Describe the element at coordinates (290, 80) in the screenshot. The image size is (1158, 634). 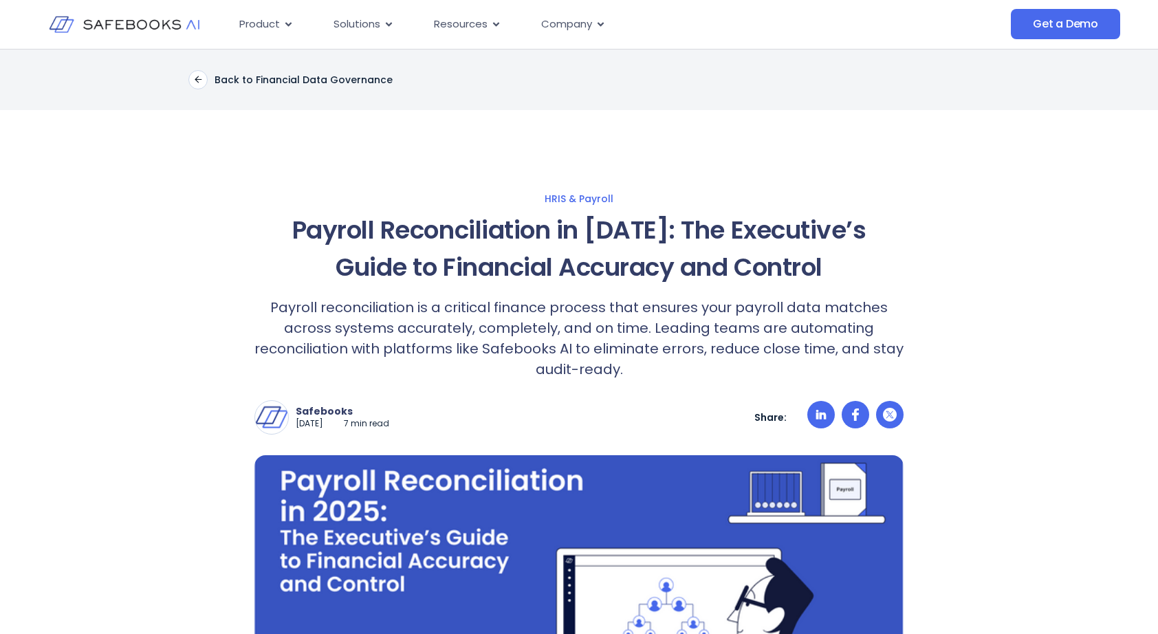
I see `a: Back to Financial Data Governance` at that location.